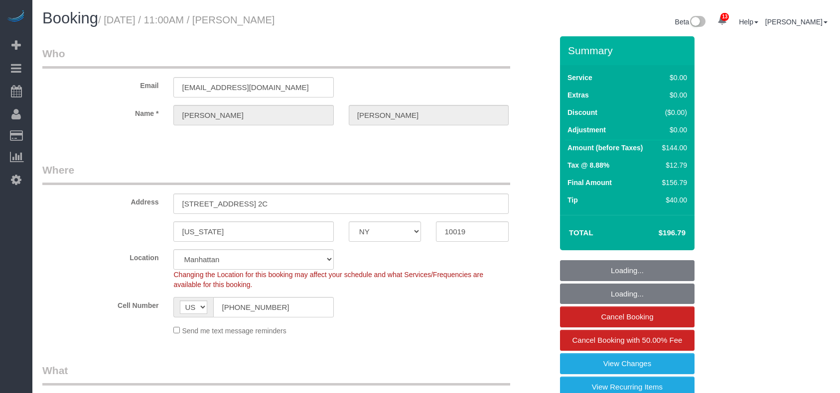 This screenshot has width=840, height=393. Describe the element at coordinates (581, 233) in the screenshot. I see `strong: Total` at that location.